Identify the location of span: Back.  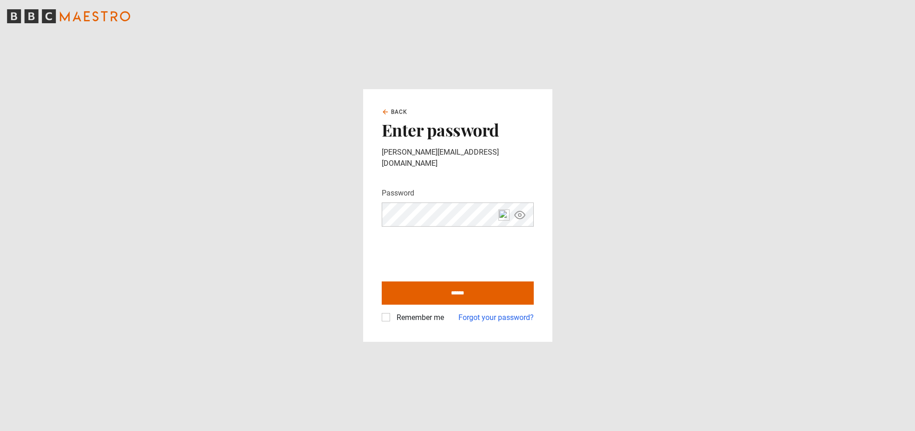
(399, 112).